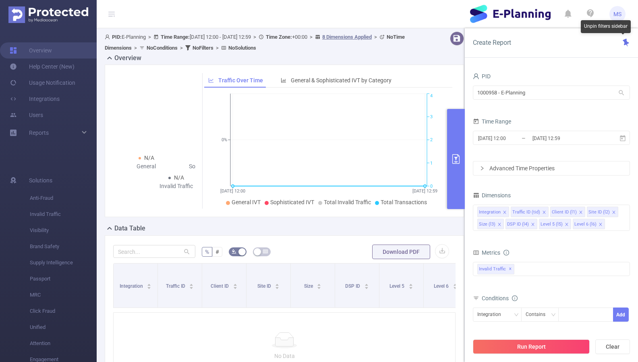 The width and height of the screenshot is (638, 362). Describe the element at coordinates (175, 37) in the screenshot. I see `b: Time Range:` at that location.